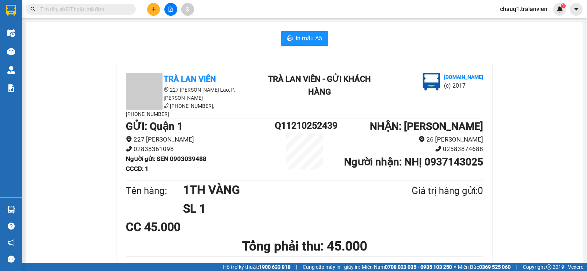 The image size is (587, 271). I want to click on div: Giá trị hàng gửi: 0, so click(429, 191).